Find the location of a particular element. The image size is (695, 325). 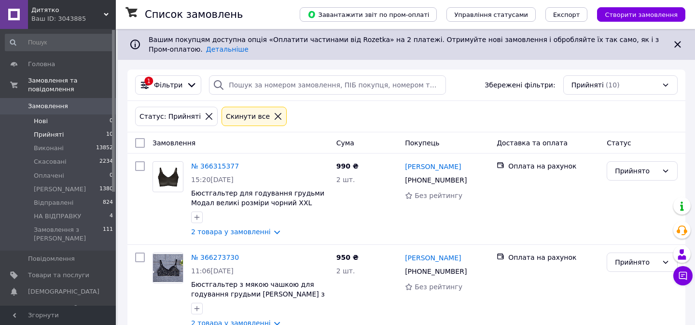

span: Експорт is located at coordinates (567, 14).